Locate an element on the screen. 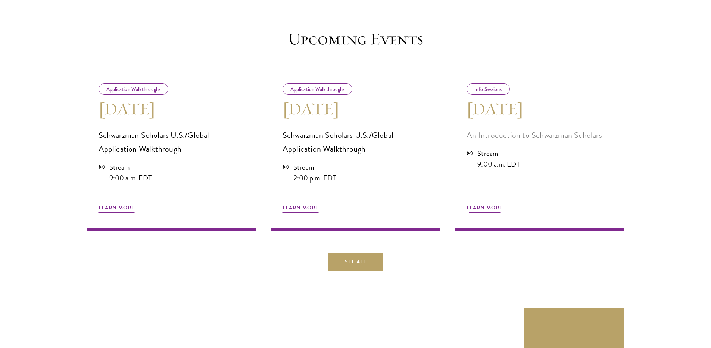 The image size is (711, 348). div: 2:00 p.m. EDT is located at coordinates (315, 178).